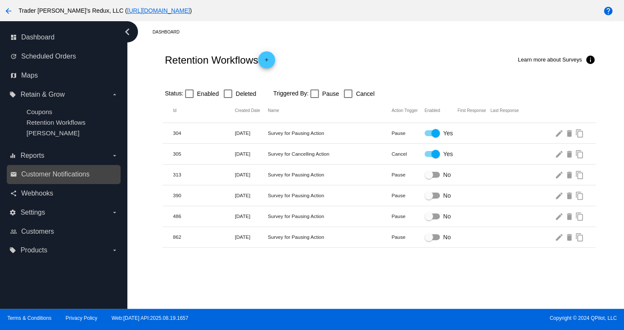 This screenshot has width=624, height=330. I want to click on span: Reports, so click(32, 156).